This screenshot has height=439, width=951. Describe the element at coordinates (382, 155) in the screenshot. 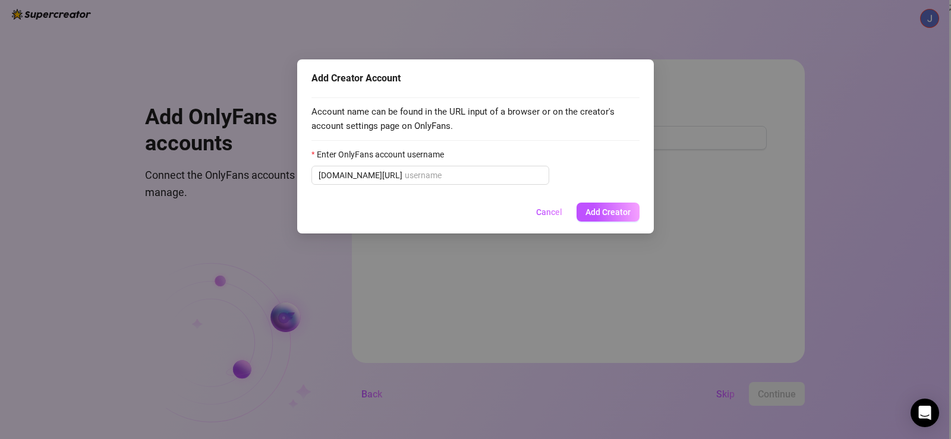

I see `label: Enter OnlyFans account username` at that location.